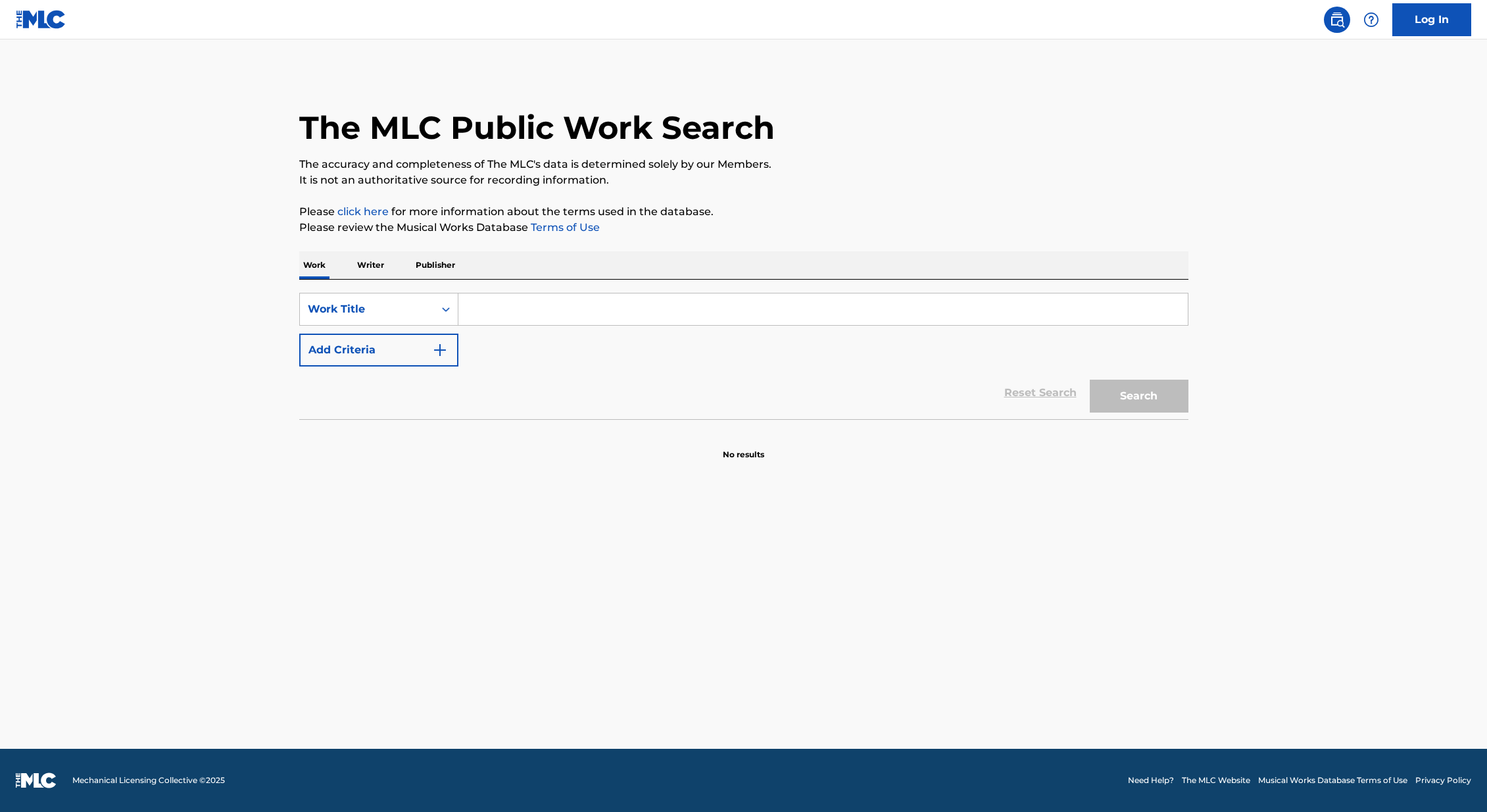  Describe the element at coordinates (363, 212) in the screenshot. I see `a: click here` at that location.